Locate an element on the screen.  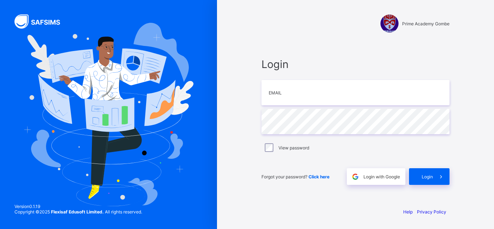
span: Login with Google is located at coordinates (382, 177).